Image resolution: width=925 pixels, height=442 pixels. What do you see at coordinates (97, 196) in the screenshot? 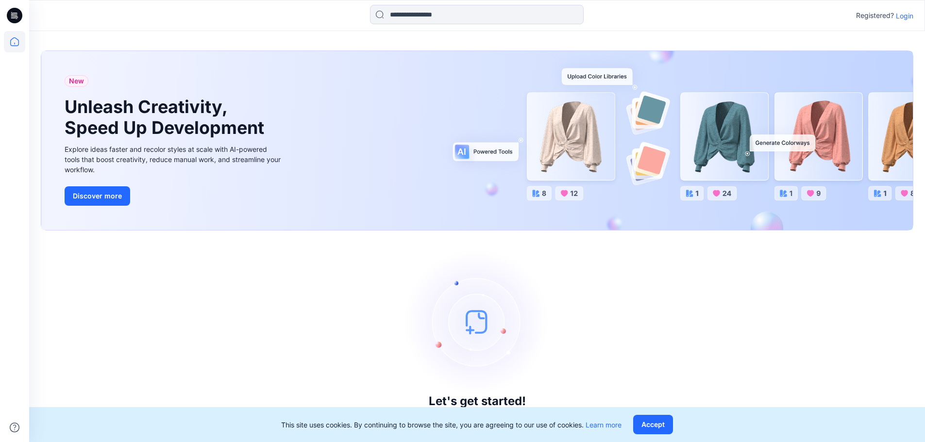
I see `button: Discover more` at bounding box center [97, 196].